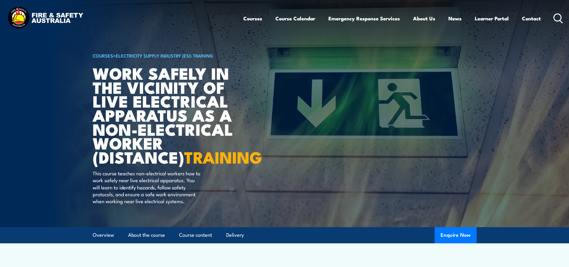 The image size is (569, 267). What do you see at coordinates (253, 18) in the screenshot?
I see `a: Courses` at bounding box center [253, 18].